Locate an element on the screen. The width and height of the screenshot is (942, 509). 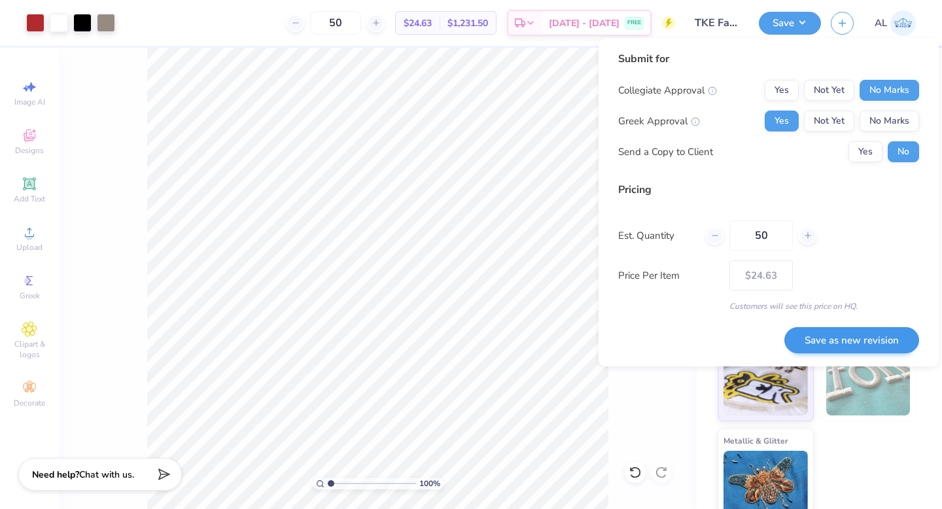
a: AL is located at coordinates (895, 23).